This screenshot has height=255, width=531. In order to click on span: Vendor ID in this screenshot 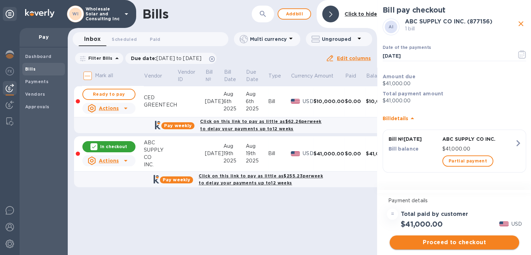, I will do `click(191, 76)`.